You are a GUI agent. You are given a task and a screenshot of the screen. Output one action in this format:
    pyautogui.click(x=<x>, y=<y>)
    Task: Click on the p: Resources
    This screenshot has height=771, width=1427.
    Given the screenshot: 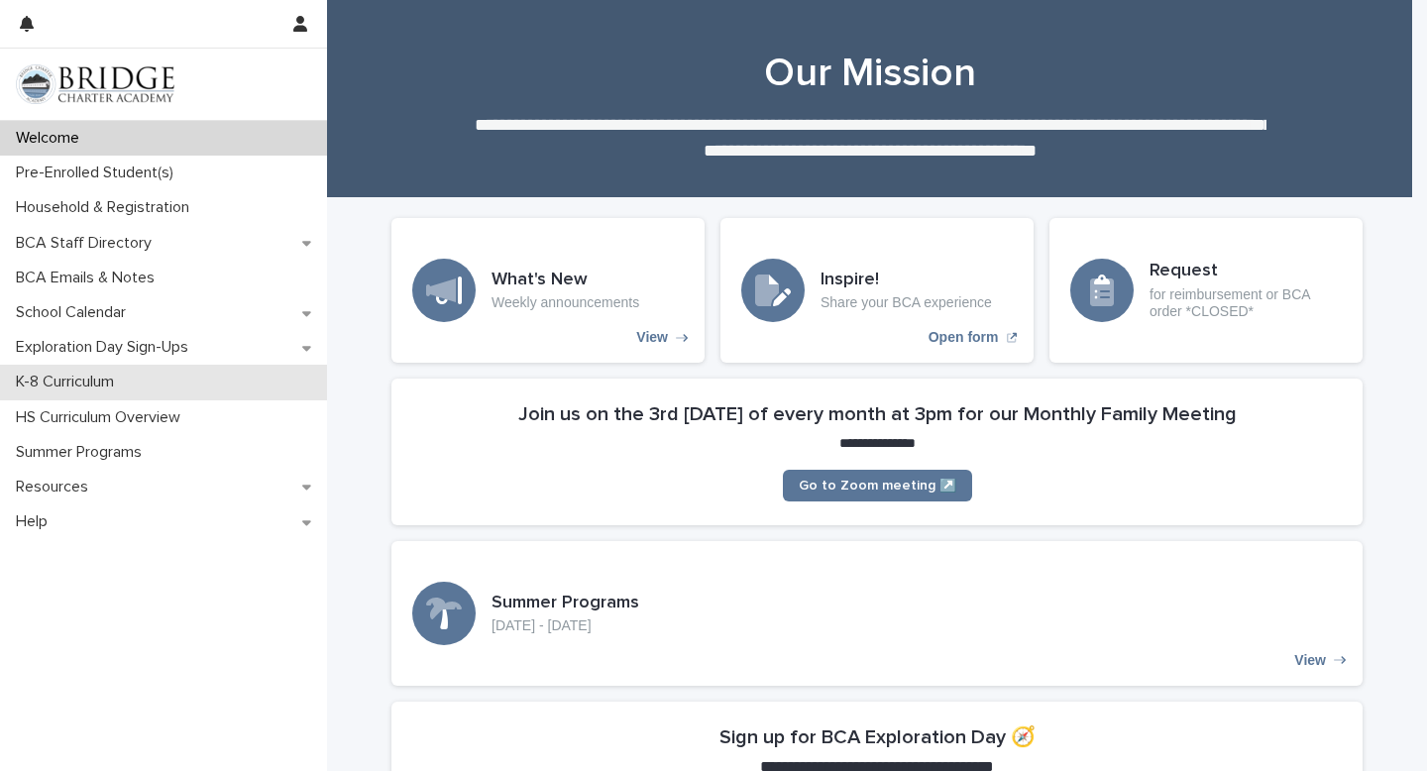 What is the action you would take?
    pyautogui.click(x=56, y=487)
    